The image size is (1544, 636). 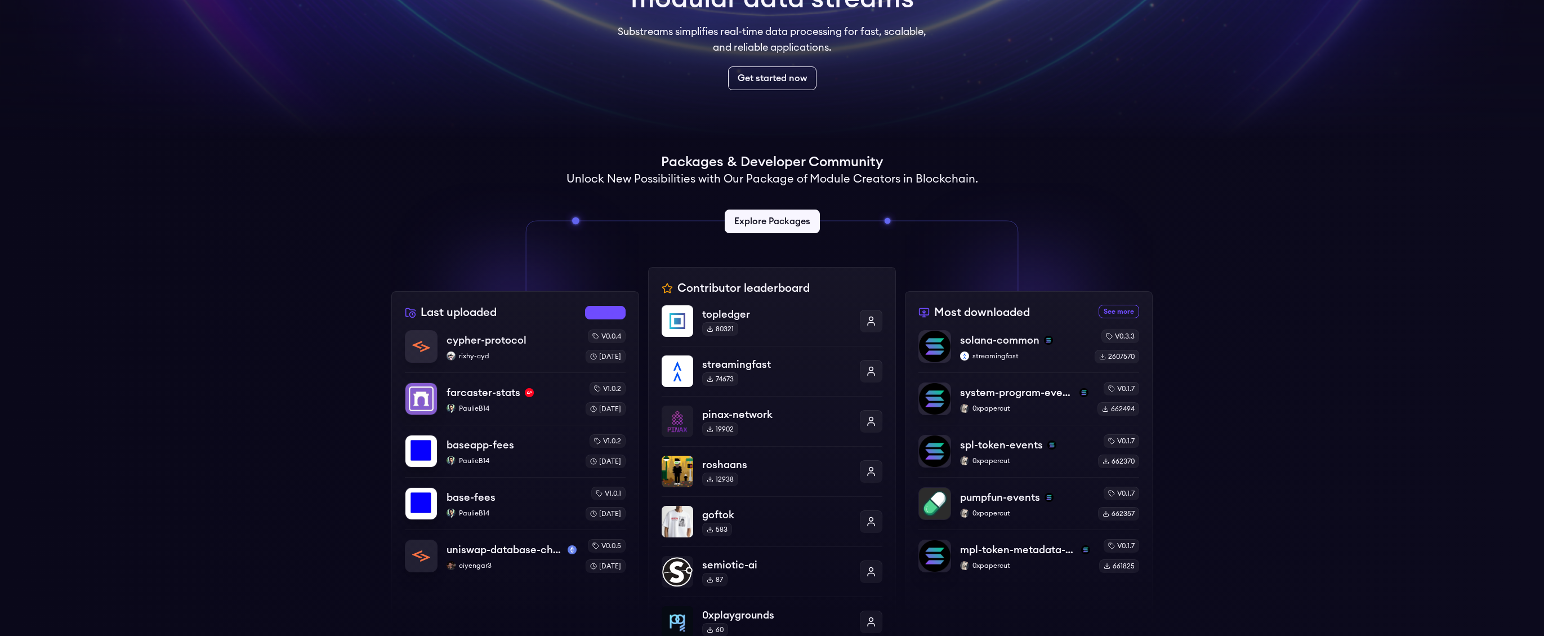 I want to click on p: goftok, so click(x=777, y=515).